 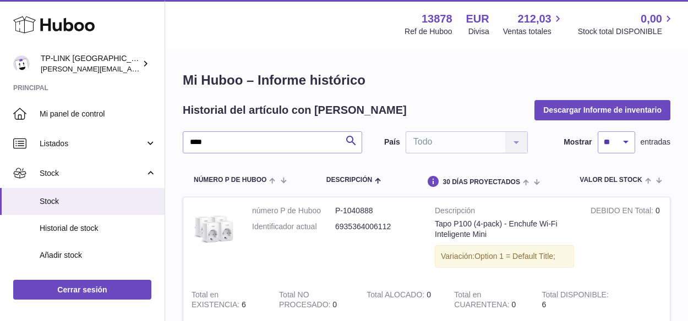 What do you see at coordinates (216, 302) in the screenshot?
I see `strong: Total en EXISTENCIA` at bounding box center [216, 302].